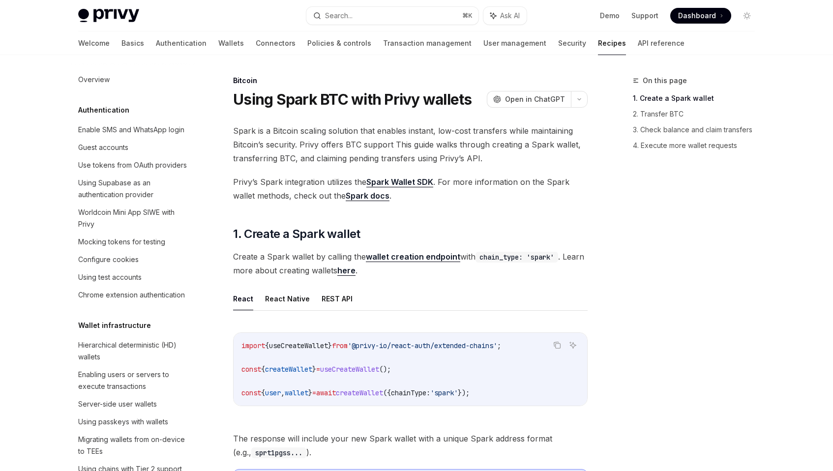 The height and width of the screenshot is (471, 833). I want to click on a: Overview, so click(133, 80).